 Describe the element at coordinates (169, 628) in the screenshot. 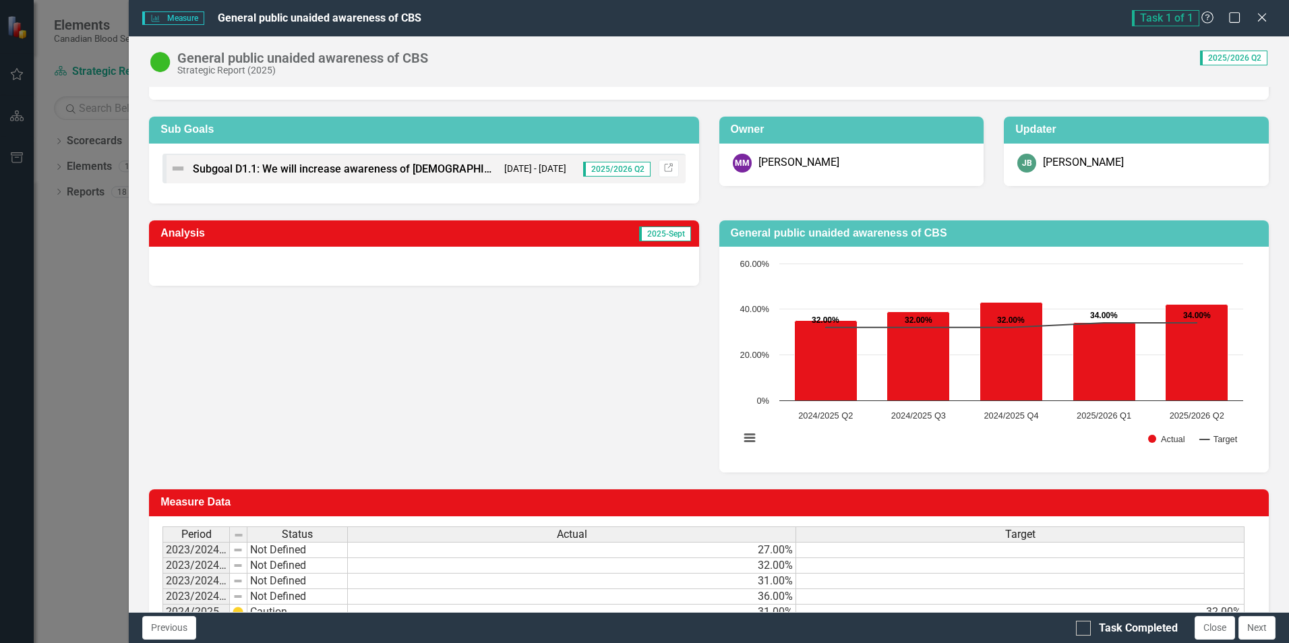

I see `button: Previous` at that location.